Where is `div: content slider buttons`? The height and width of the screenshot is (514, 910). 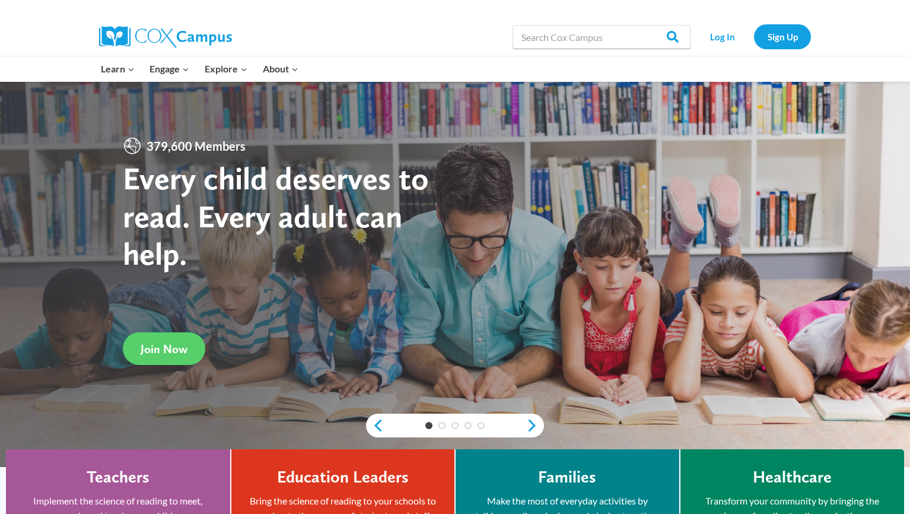 div: content slider buttons is located at coordinates (455, 425).